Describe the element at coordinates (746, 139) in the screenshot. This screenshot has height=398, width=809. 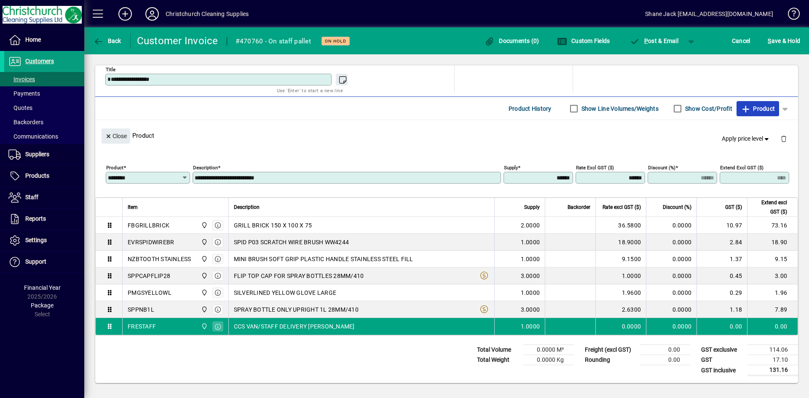
I see `span: Apply price level` at that location.